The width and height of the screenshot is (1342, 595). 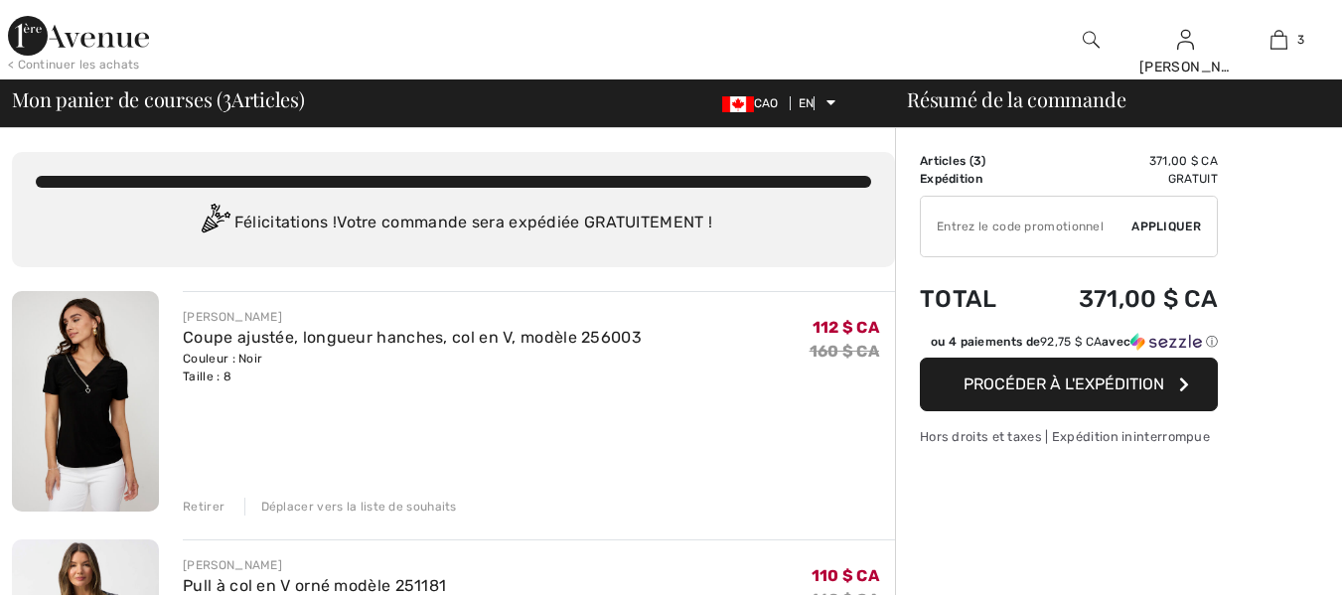 What do you see at coordinates (1166, 342) in the screenshot?
I see `img: Sezzle` at bounding box center [1166, 342].